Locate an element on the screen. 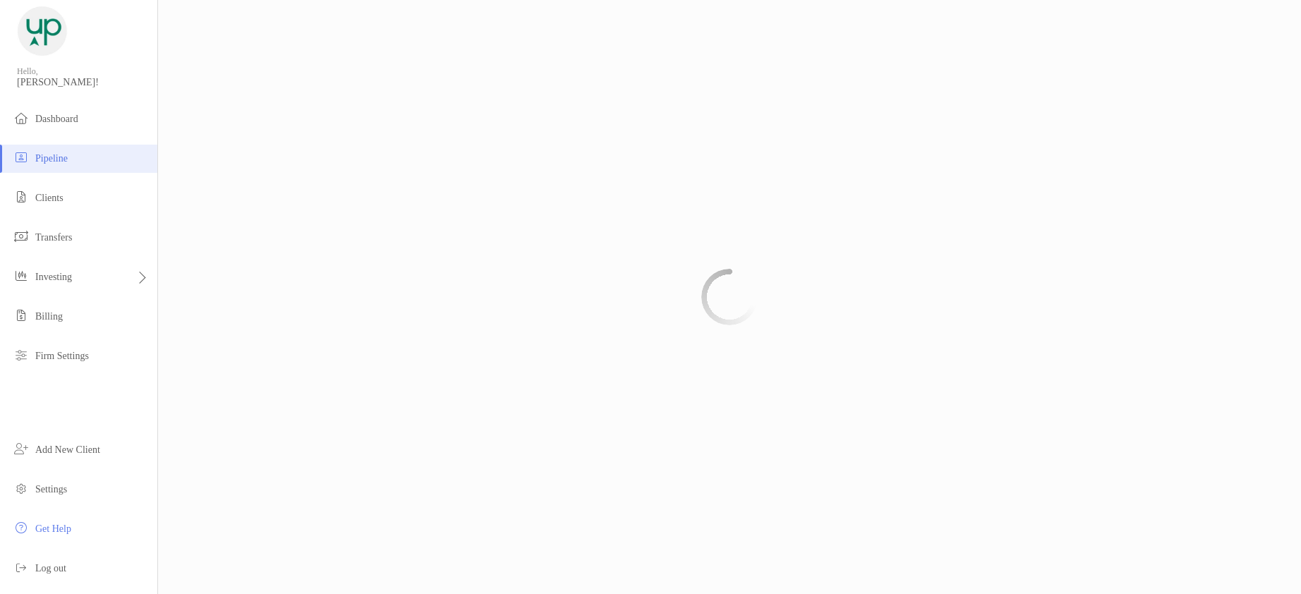 This screenshot has height=594, width=1301. img: Zoe Logo is located at coordinates (42, 31).